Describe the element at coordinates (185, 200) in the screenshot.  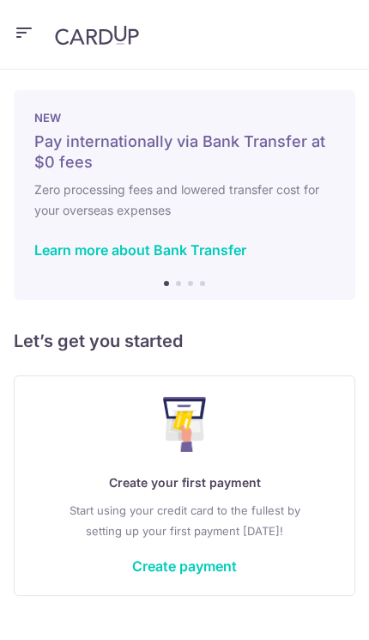
I see `h6: Zero processing fees and lowered transfer cost for your overseas expenses` at that location.